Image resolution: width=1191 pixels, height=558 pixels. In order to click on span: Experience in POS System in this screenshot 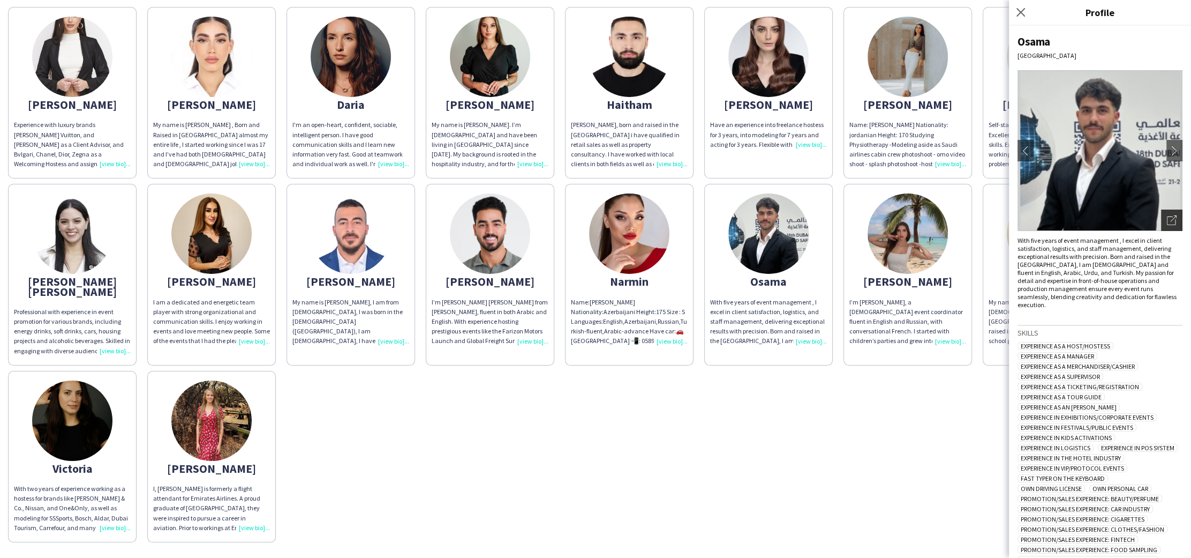, I will do `click(1138, 447)`.